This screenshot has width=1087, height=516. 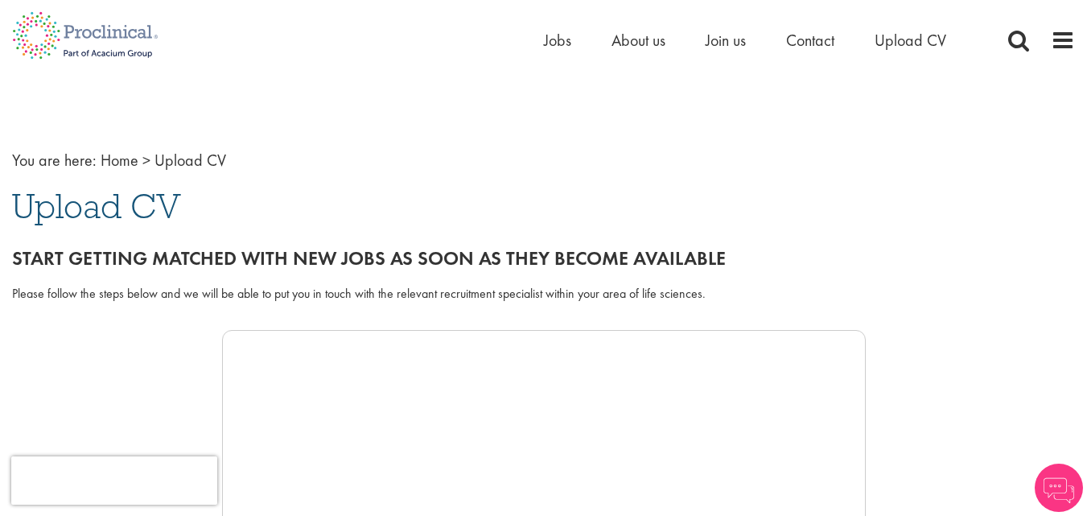 I want to click on a: breadcrumb link, so click(x=119, y=160).